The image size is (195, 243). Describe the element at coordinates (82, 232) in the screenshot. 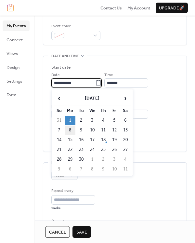

I see `button: Save` at that location.